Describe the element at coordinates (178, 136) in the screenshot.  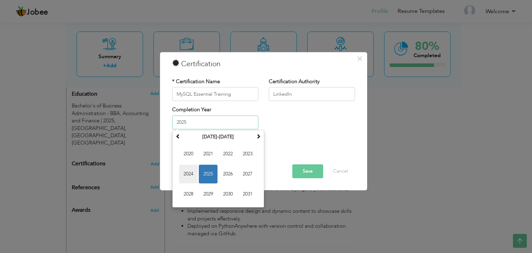
I see `span: Previous Decade` at that location.